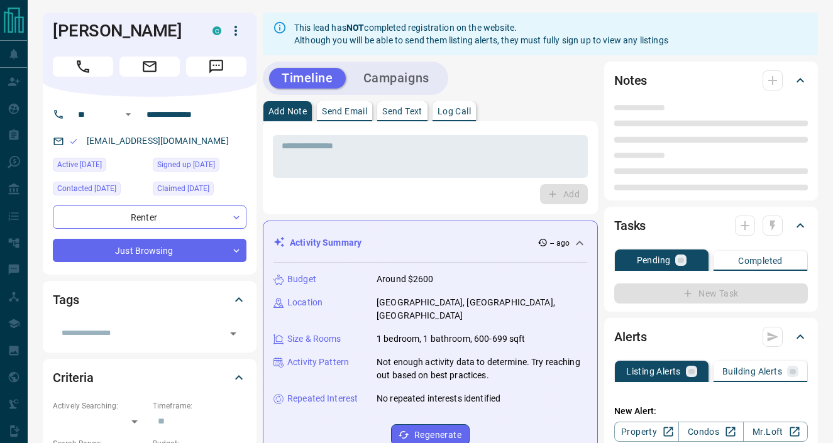 Image resolution: width=833 pixels, height=443 pixels. What do you see at coordinates (83, 67) in the screenshot?
I see `span: Call` at bounding box center [83, 67].